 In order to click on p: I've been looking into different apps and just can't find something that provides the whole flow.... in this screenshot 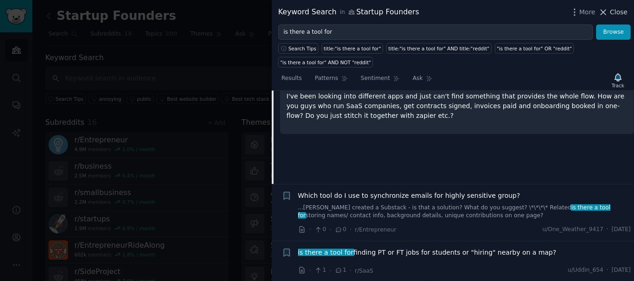, I will do `click(457, 106)`.